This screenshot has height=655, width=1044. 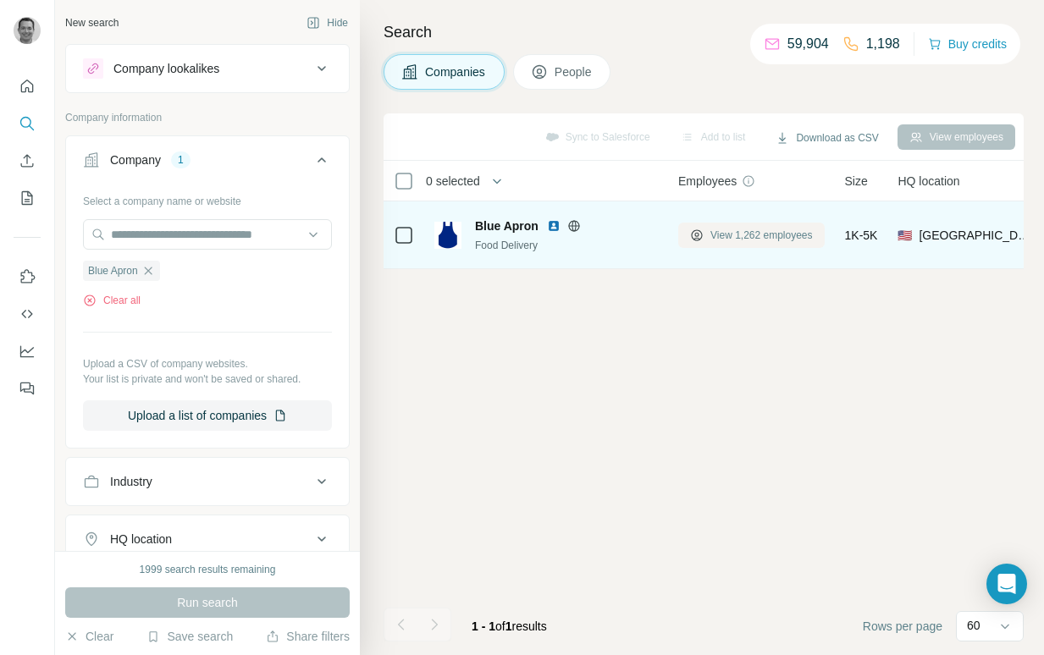 What do you see at coordinates (703, 32) in the screenshot?
I see `h4: Search` at bounding box center [703, 32].